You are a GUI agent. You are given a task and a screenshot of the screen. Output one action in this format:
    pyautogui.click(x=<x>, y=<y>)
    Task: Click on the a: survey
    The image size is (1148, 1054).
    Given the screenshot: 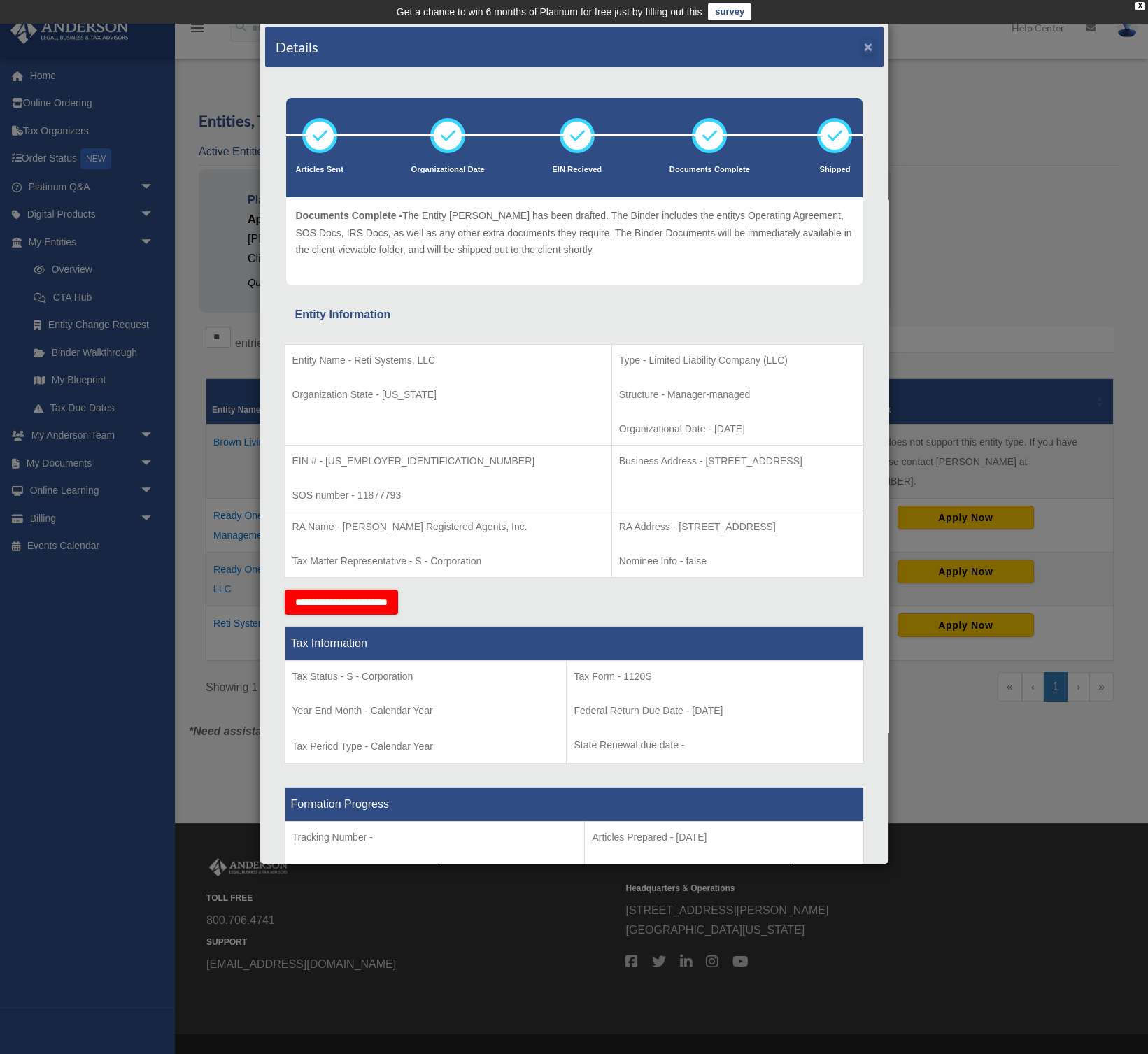 What is the action you would take?
    pyautogui.click(x=729, y=12)
    